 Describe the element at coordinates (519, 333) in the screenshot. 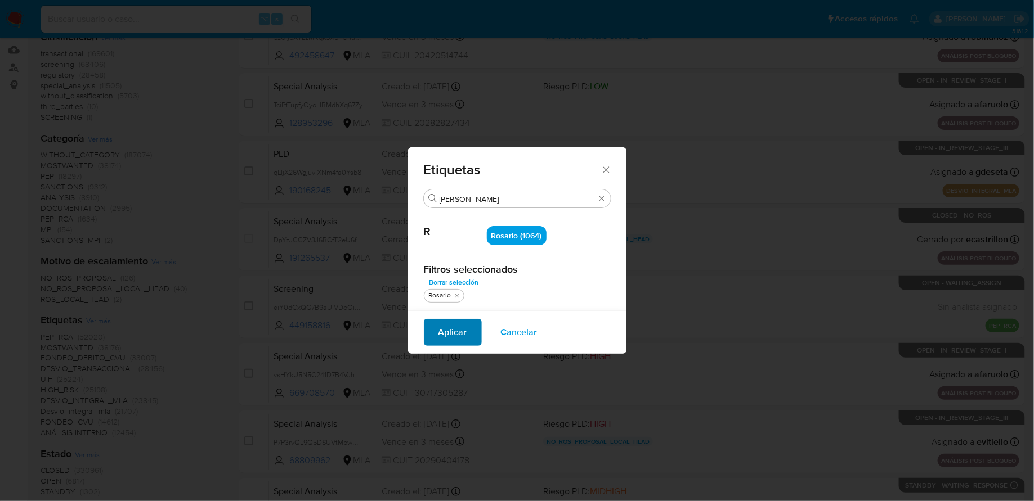

I see `button: Cancelar` at that location.